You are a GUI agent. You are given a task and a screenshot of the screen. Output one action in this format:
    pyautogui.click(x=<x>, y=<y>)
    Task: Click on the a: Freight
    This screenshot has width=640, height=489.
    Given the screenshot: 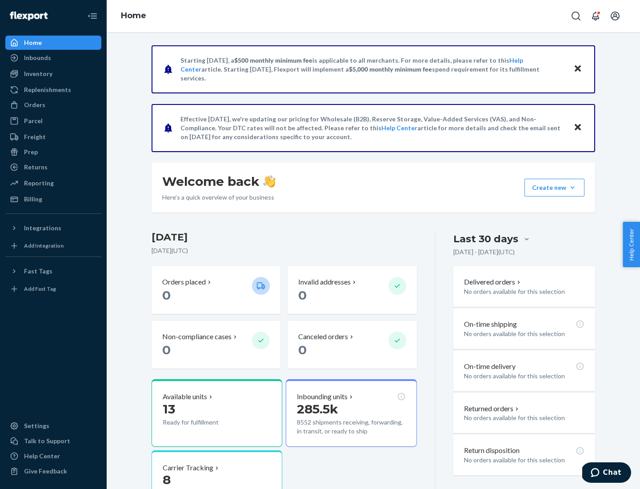 What is the action you would take?
    pyautogui.click(x=53, y=137)
    